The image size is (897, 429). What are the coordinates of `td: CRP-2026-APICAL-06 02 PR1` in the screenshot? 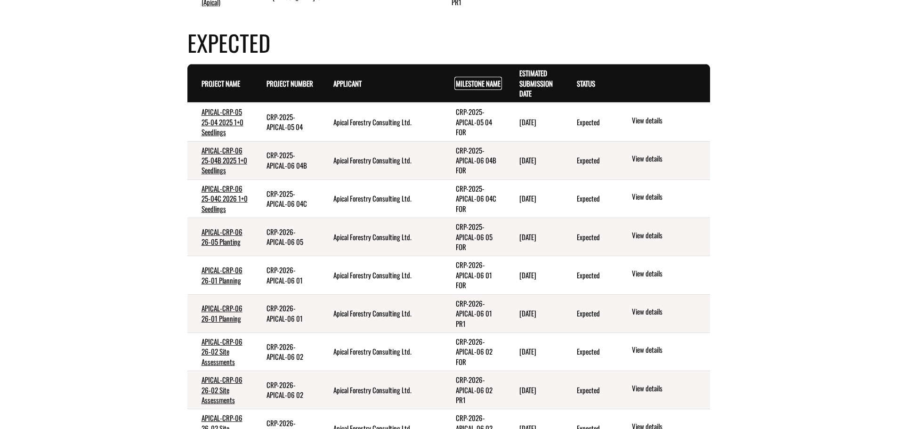 It's located at (473, 390).